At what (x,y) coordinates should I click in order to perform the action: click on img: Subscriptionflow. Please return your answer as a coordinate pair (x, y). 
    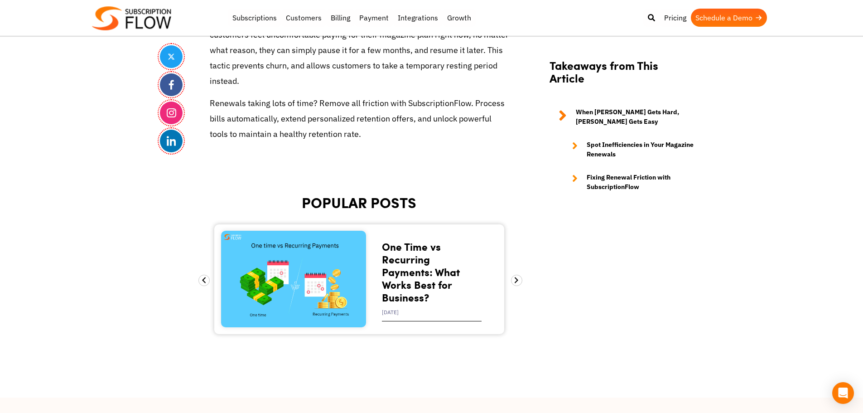
    Looking at the image, I should click on (131, 18).